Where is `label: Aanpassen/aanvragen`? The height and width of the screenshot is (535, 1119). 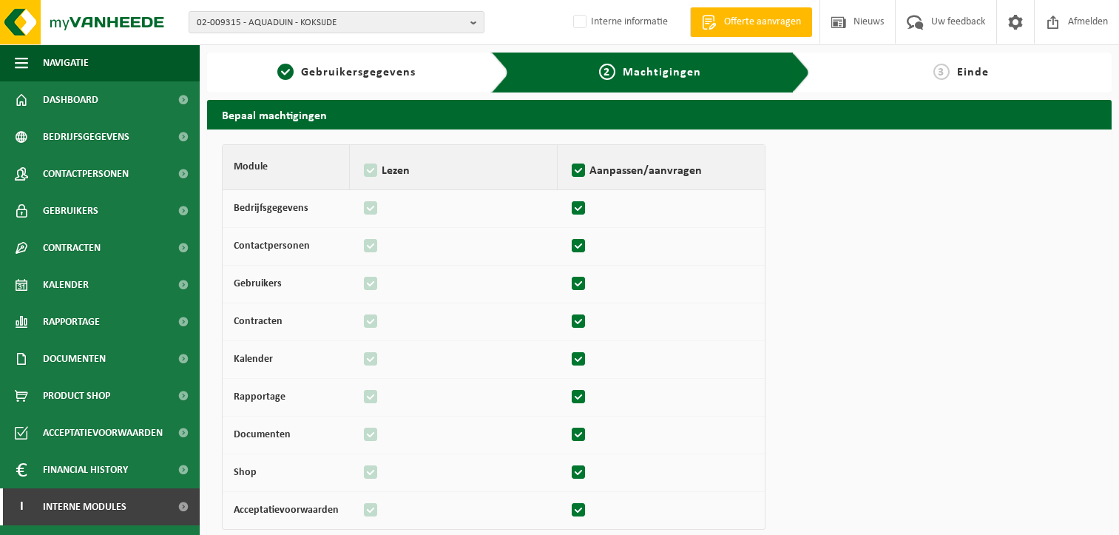
label: Aanpassen/aanvragen is located at coordinates (661, 171).